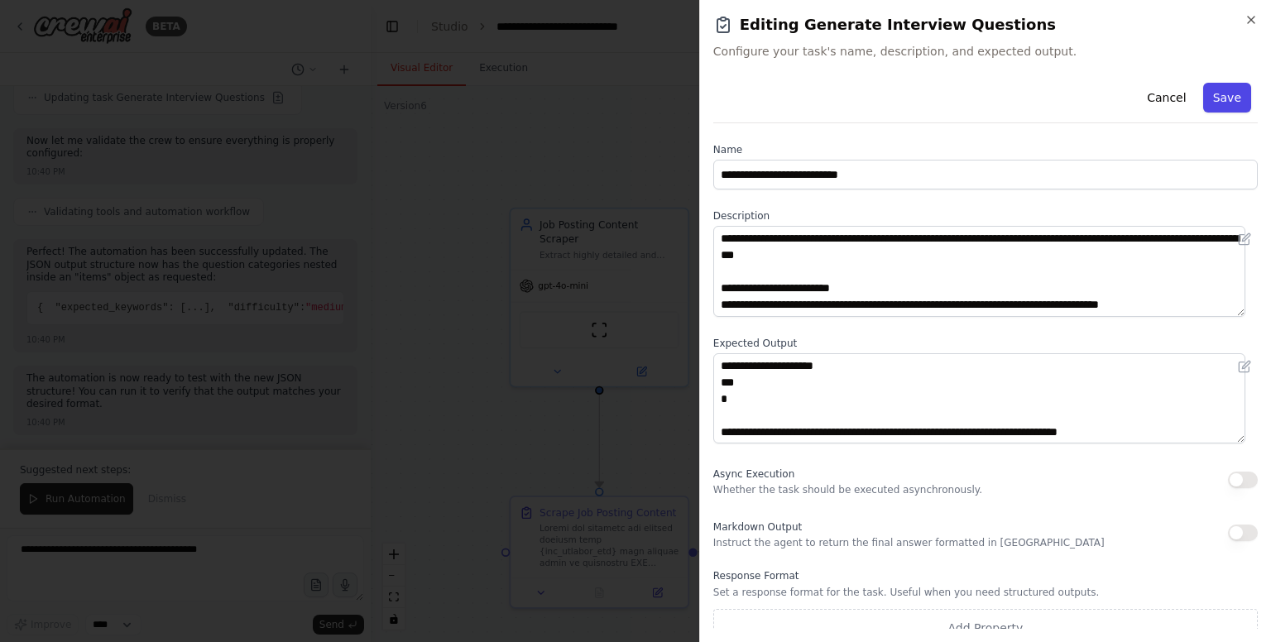 This screenshot has height=642, width=1271. What do you see at coordinates (985, 25) in the screenshot?
I see `h2: Editing Generate Interview Questions` at bounding box center [985, 25].